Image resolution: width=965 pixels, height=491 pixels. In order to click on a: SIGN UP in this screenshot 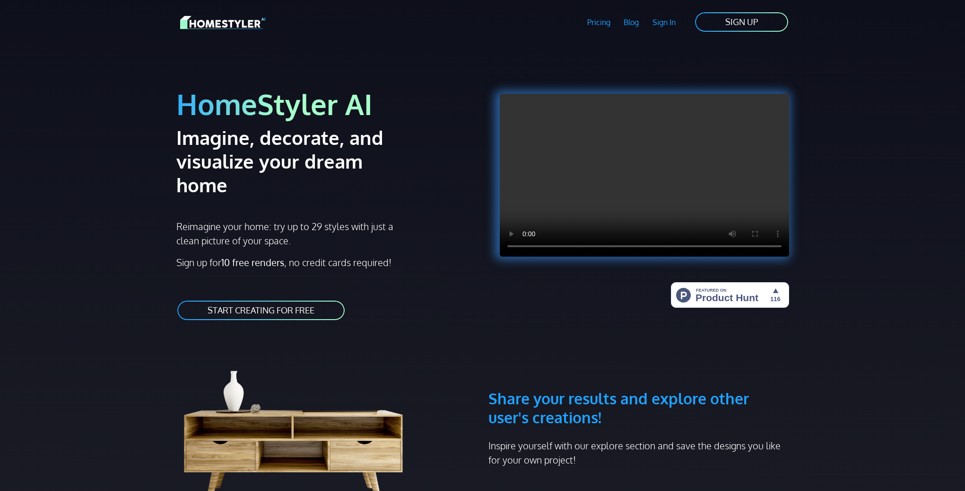, I will do `click(742, 22)`.